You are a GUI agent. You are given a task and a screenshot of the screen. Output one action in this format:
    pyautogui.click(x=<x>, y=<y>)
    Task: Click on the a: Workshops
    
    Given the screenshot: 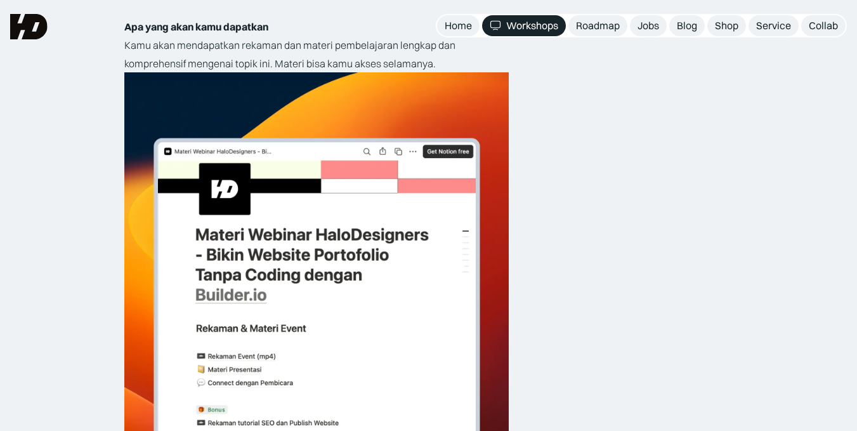 What is the action you would take?
    pyautogui.click(x=524, y=25)
    